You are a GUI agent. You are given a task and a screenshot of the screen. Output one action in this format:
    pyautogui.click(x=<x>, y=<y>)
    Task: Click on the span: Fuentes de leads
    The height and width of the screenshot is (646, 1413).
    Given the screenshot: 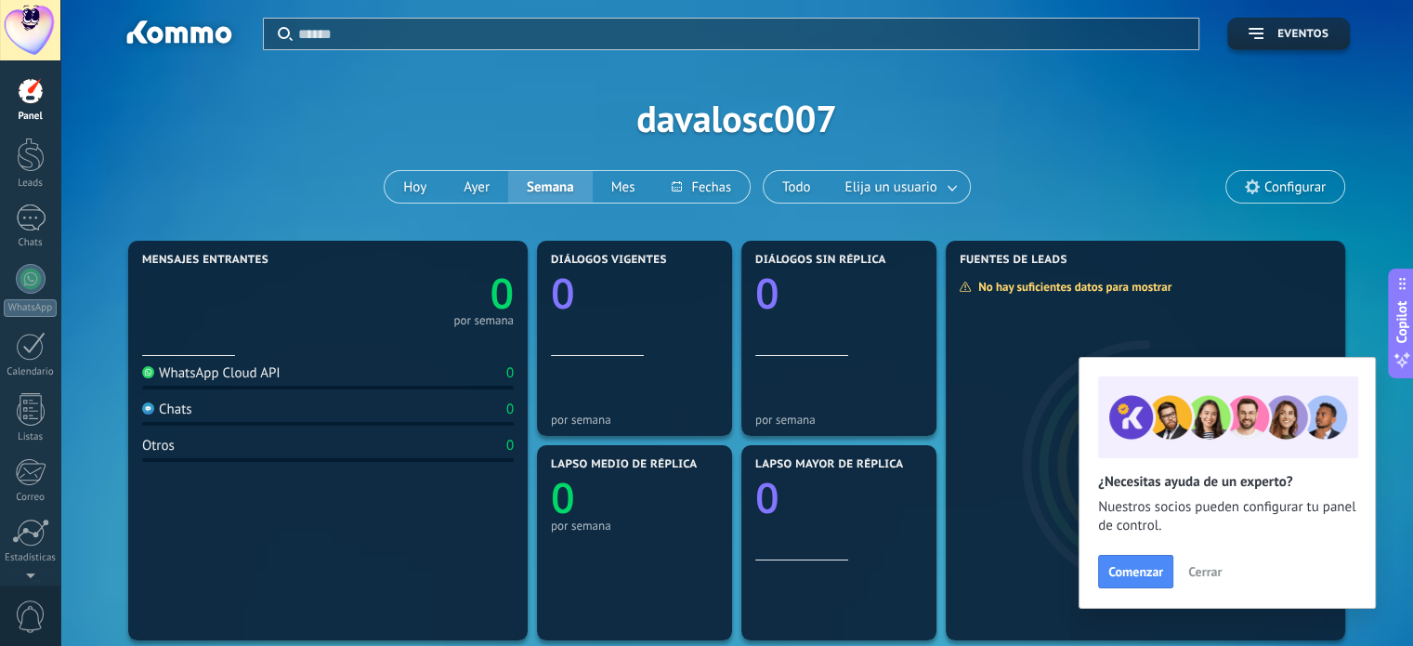 What is the action you would take?
    pyautogui.click(x=1013, y=260)
    